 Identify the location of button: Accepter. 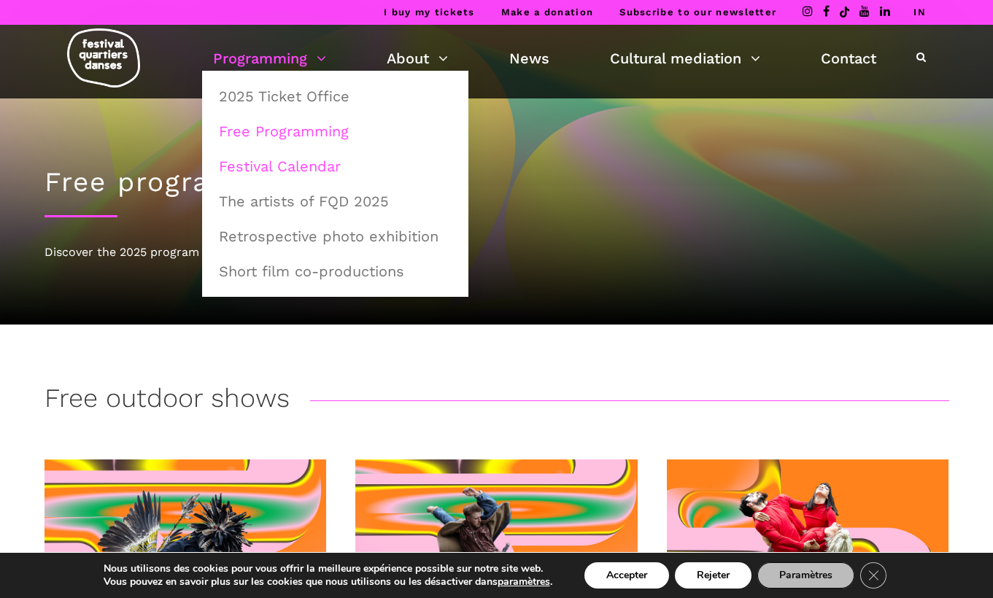
(627, 576).